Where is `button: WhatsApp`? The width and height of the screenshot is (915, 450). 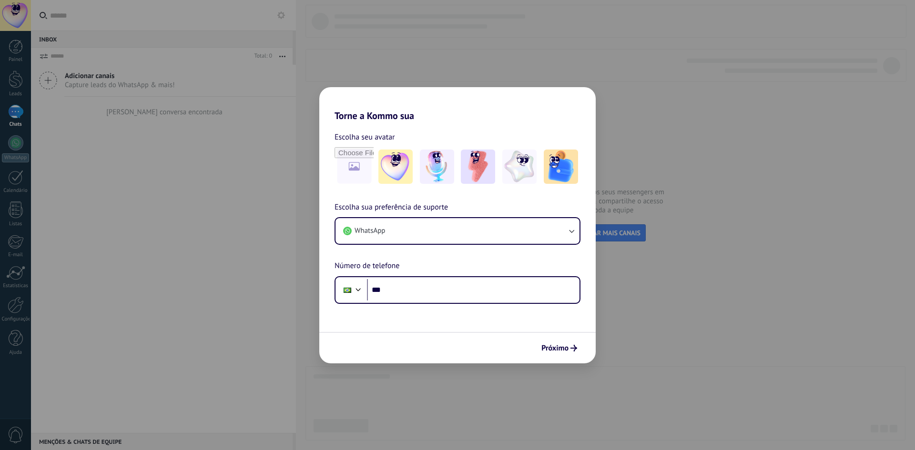
button: WhatsApp is located at coordinates (457, 231).